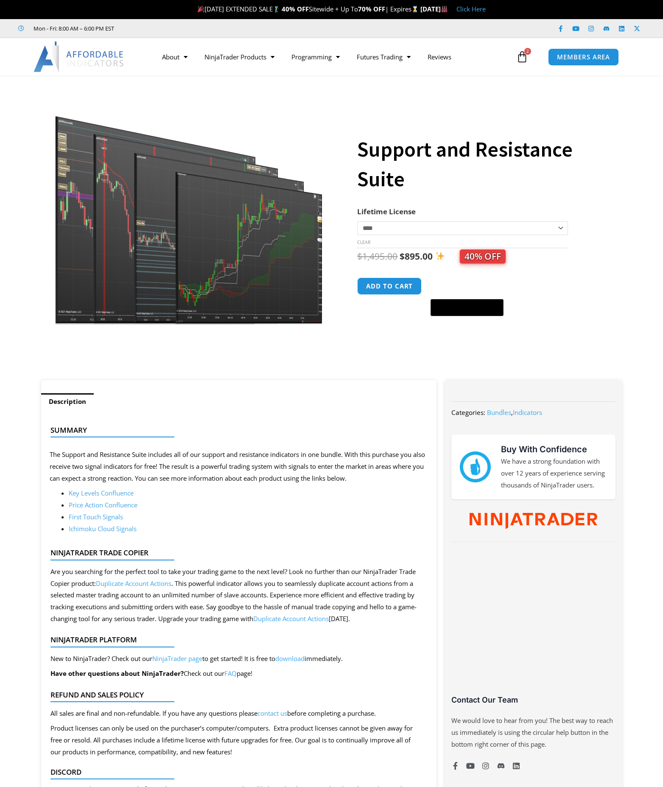  What do you see at coordinates (554, 474) in the screenshot?
I see `p: We have a strong foundation with over 12 years of experience serving thousands of NinjaTrader users.` at bounding box center [554, 474].